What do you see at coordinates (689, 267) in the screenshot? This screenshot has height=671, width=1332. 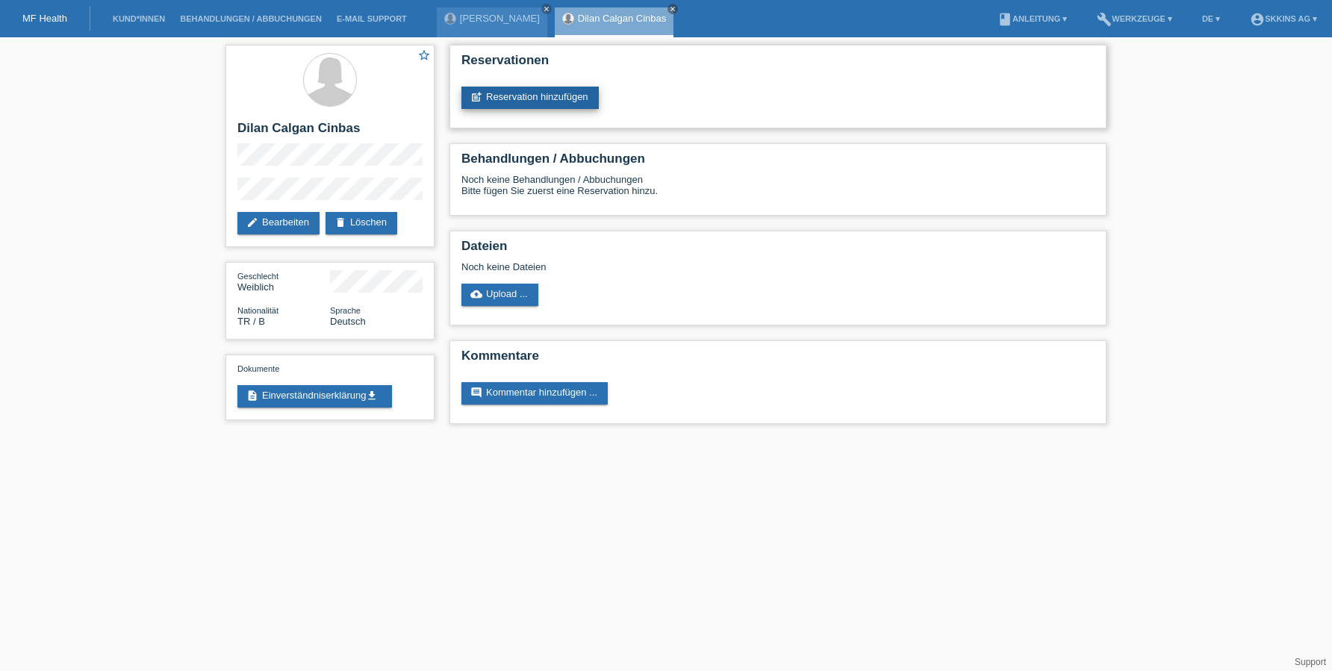 I see `div: Noch keine Dateien` at bounding box center [689, 267].